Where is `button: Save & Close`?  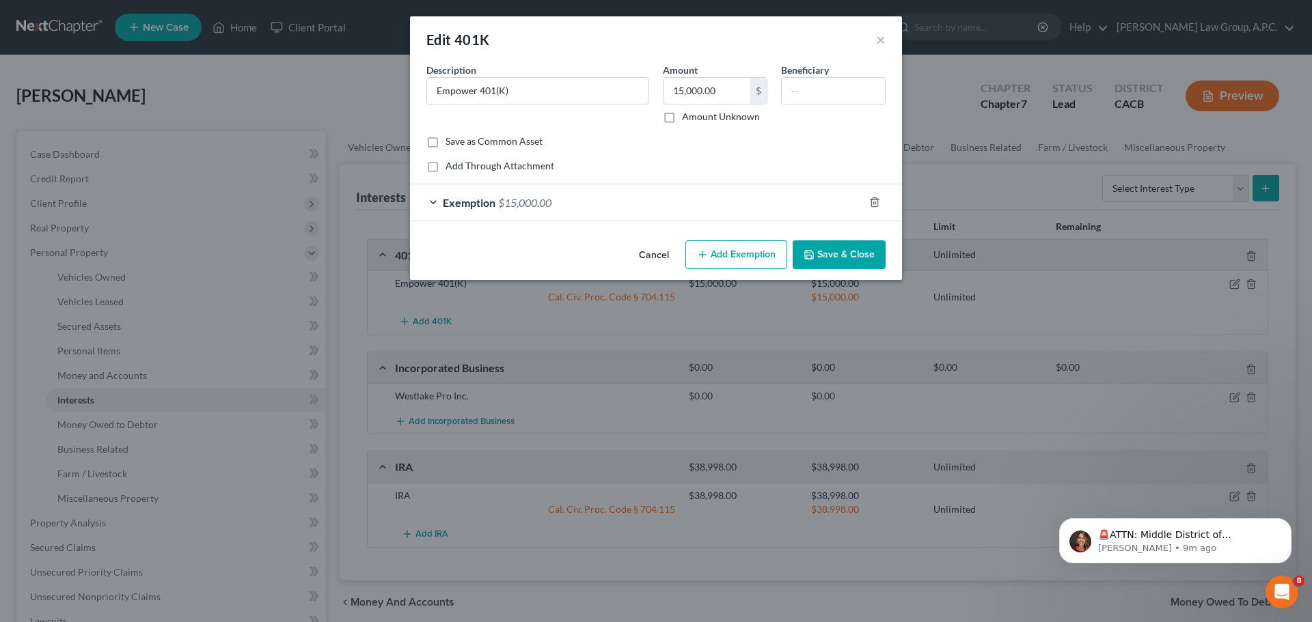 button: Save & Close is located at coordinates (839, 255).